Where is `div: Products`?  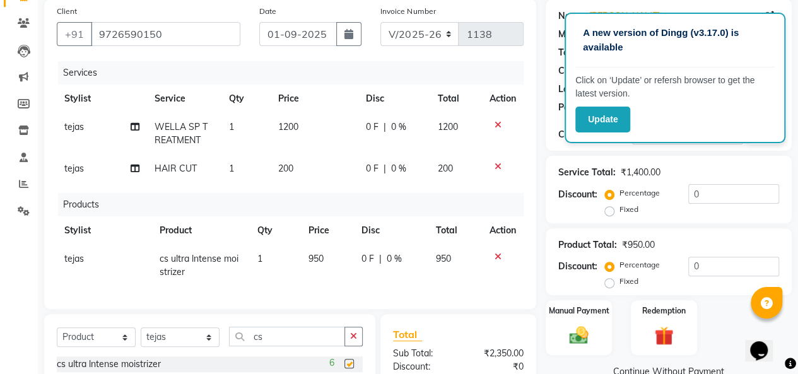
div: Products is located at coordinates (295, 204).